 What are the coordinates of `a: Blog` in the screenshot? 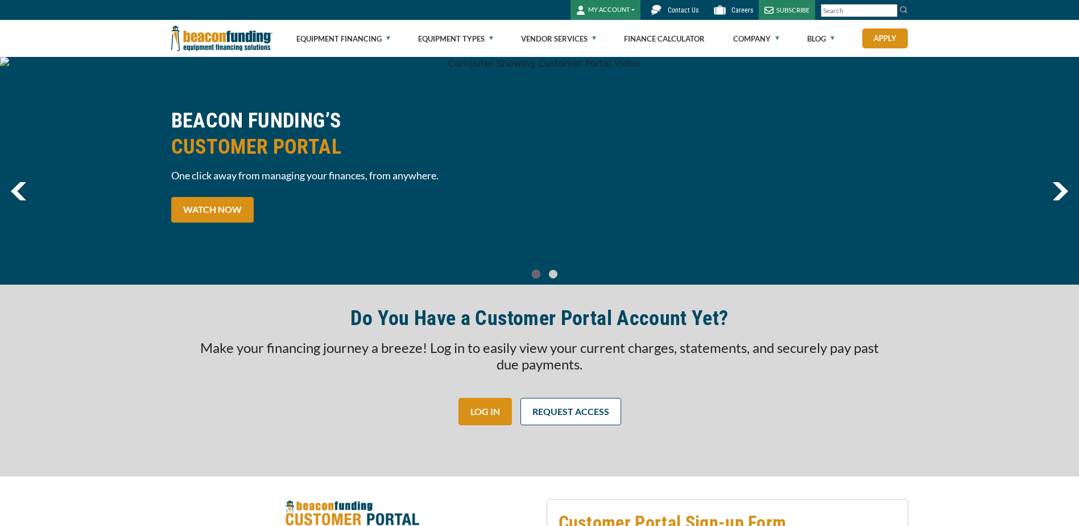 It's located at (821, 39).